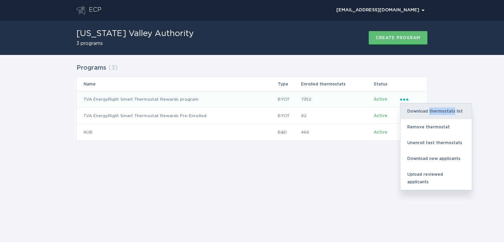 This screenshot has width=504, height=242. I want to click on td: TVA EnergyRight Smart Thermostat Rewards program, so click(177, 99).